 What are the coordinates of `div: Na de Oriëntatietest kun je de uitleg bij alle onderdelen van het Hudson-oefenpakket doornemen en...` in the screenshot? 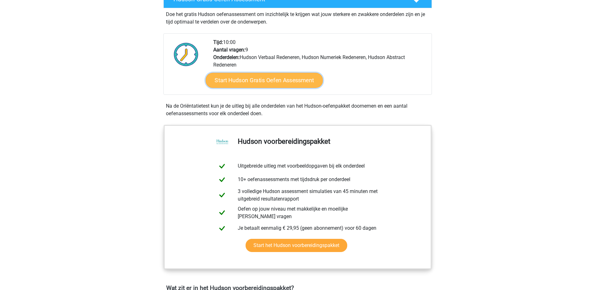 It's located at (298, 110).